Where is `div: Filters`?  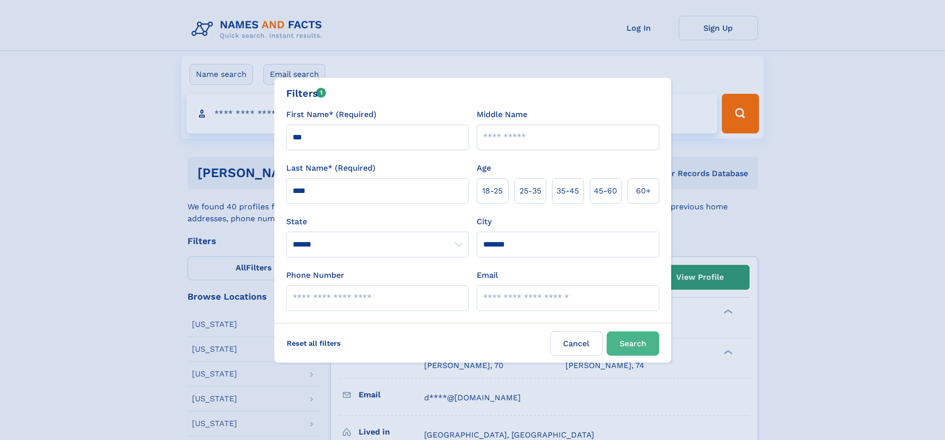 div: Filters is located at coordinates (306, 93).